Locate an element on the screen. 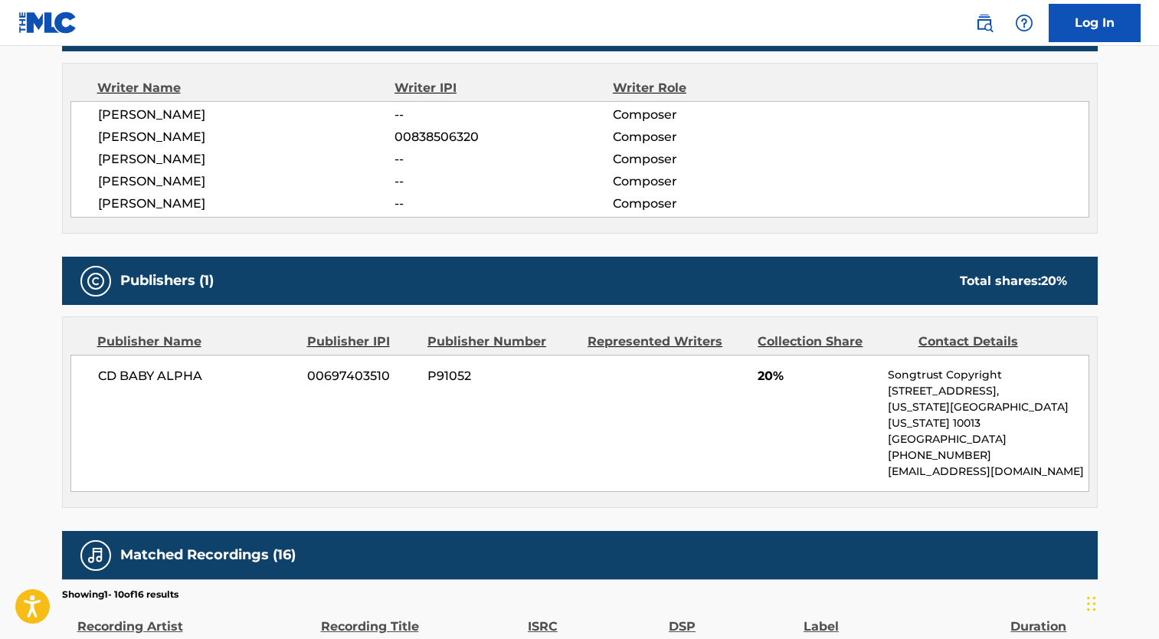 The height and width of the screenshot is (639, 1159). div: DSP is located at coordinates (732, 618).